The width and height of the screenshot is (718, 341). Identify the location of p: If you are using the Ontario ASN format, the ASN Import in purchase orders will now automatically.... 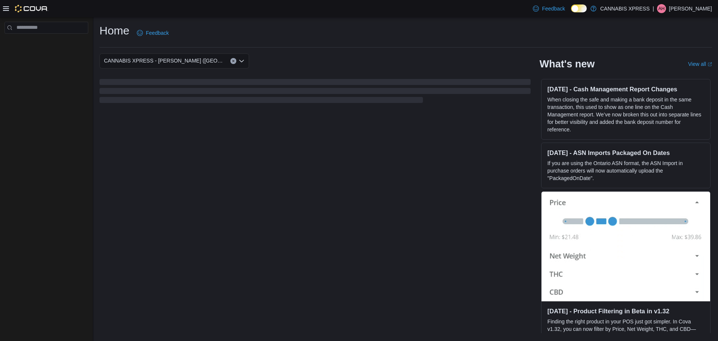
(626, 171).